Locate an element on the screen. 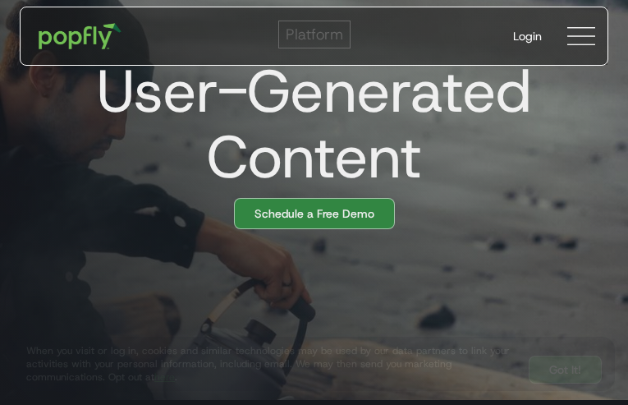  div: Login is located at coordinates (527, 36).